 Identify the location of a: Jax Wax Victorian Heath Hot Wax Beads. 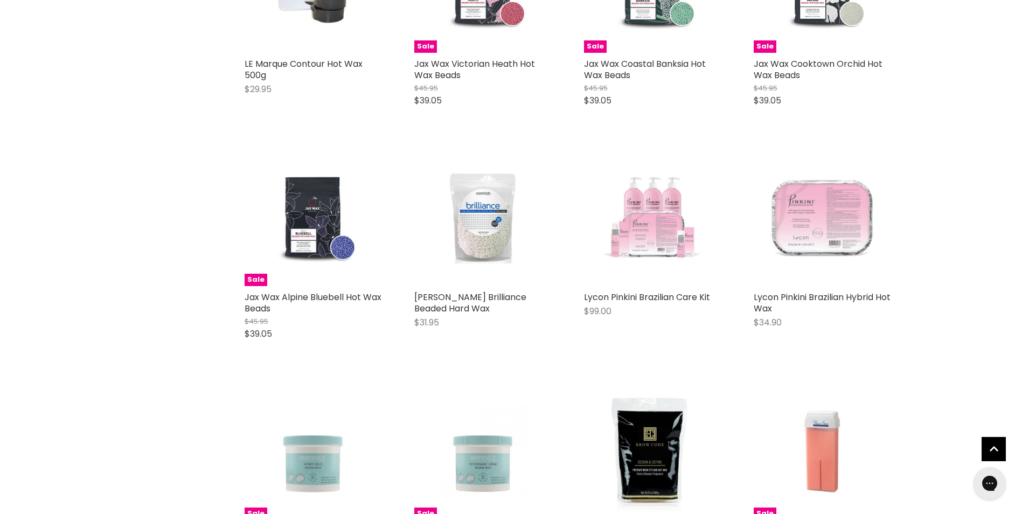
(475, 69).